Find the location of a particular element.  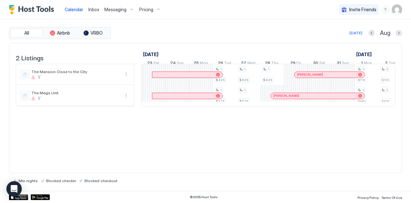

span: Terms Of Use is located at coordinates (392, 197).